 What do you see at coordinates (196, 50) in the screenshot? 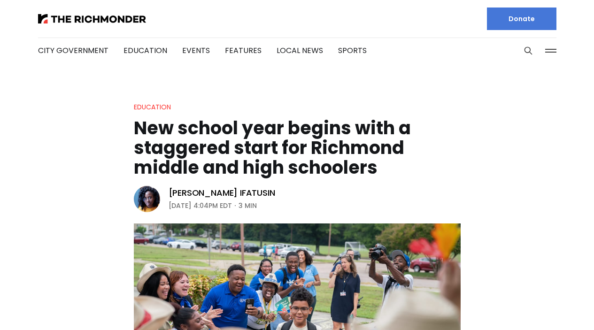
I see `a: Events` at bounding box center [196, 50].